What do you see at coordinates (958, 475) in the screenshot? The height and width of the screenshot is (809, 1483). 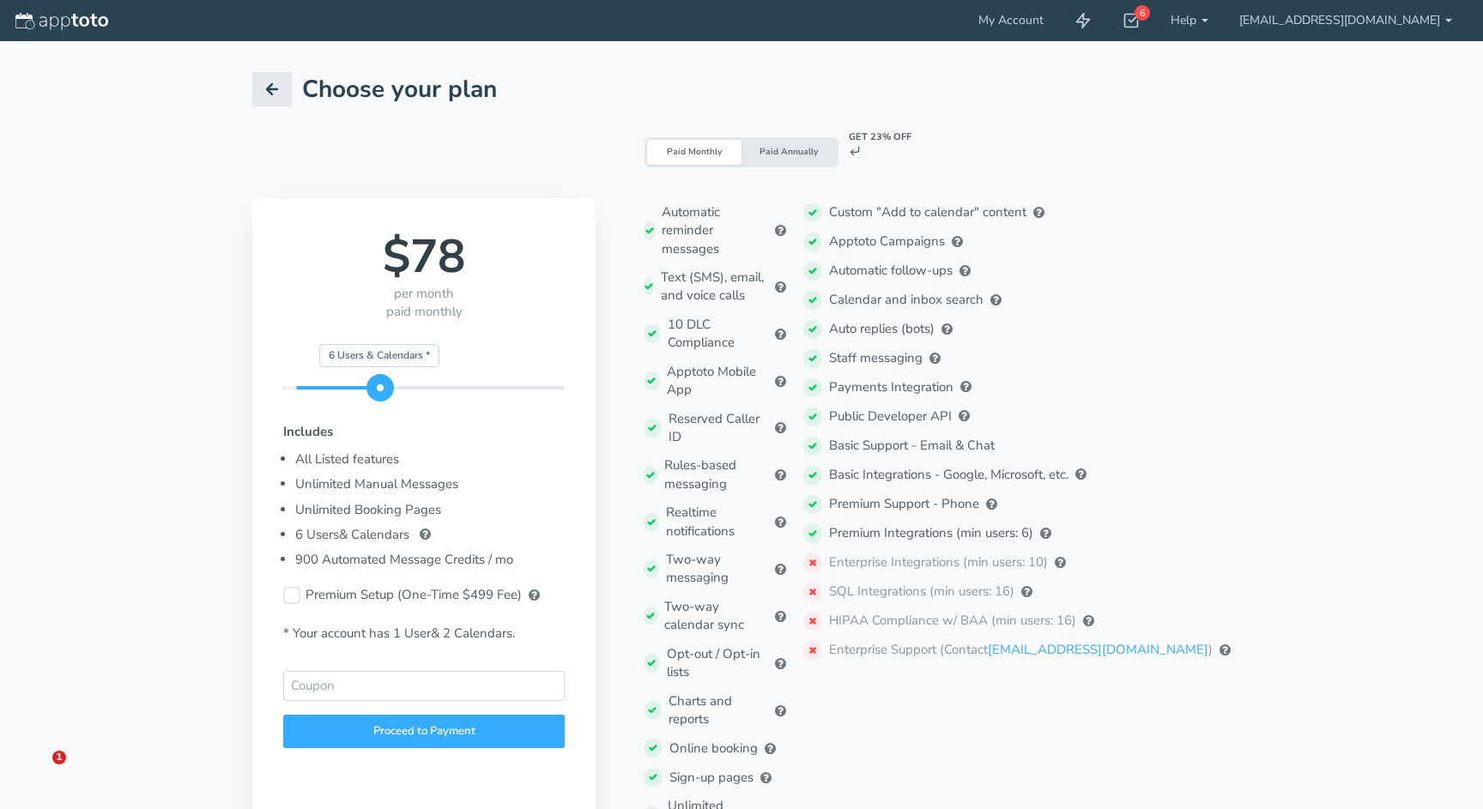 I see `span: Basic Integrations - Google, Microsoft, etc.` at bounding box center [958, 475].